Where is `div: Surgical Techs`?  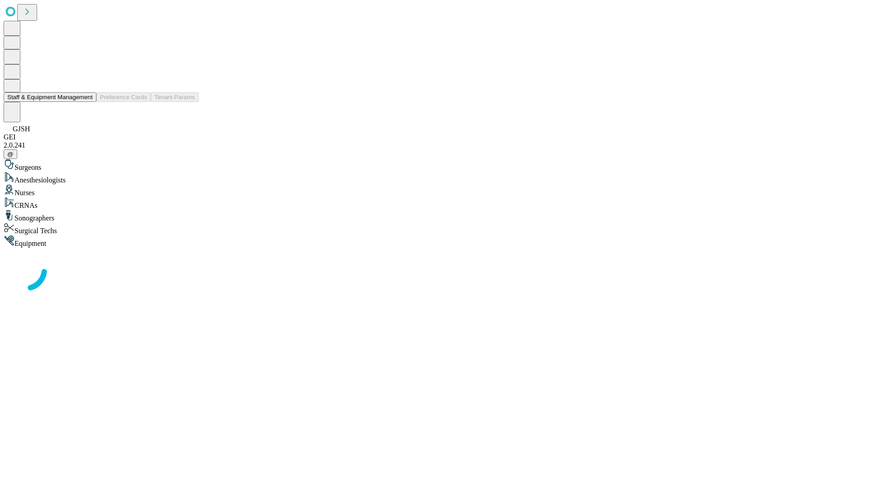
div: Surgical Techs is located at coordinates (435, 229).